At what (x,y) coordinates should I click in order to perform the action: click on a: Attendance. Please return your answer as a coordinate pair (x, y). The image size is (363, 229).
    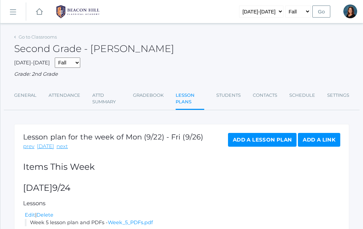
    Looking at the image, I should click on (64, 95).